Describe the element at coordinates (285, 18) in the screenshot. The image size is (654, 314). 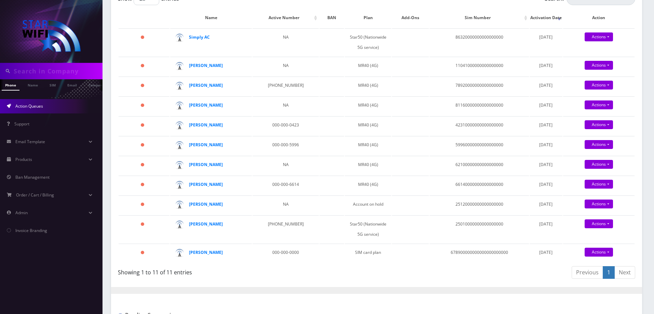
I see `th: Active Number: activate to sort column ascending` at that location.